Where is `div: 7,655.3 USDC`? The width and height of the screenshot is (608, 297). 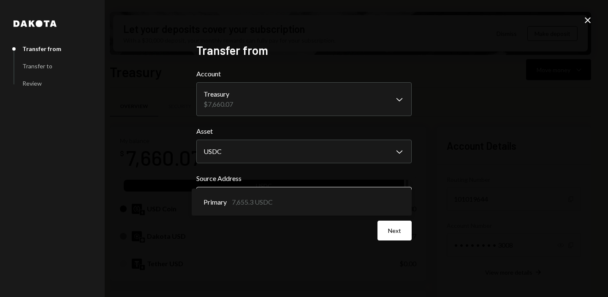
div: 7,655.3 USDC is located at coordinates (252, 202).